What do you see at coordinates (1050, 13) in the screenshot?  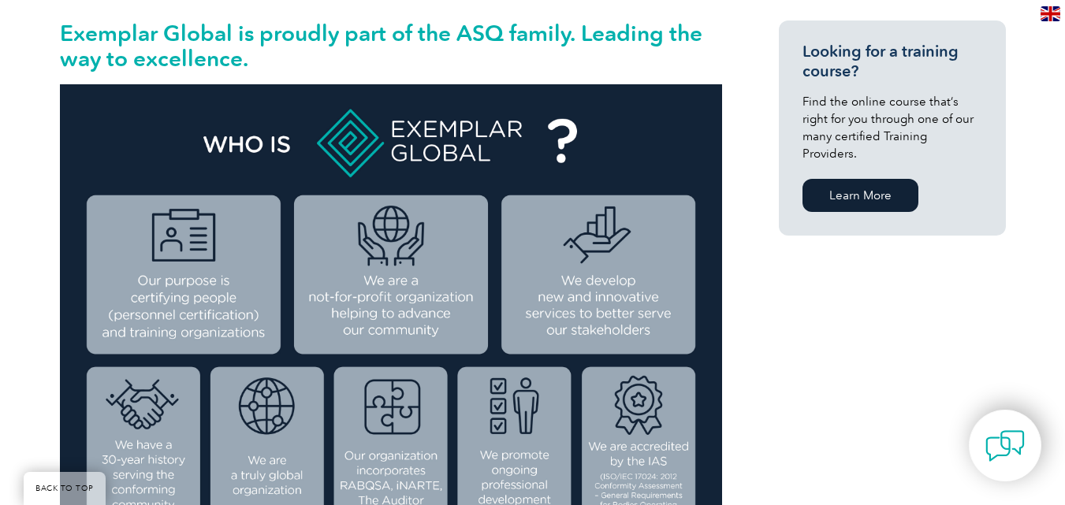 I see `img: en` at bounding box center [1050, 13].